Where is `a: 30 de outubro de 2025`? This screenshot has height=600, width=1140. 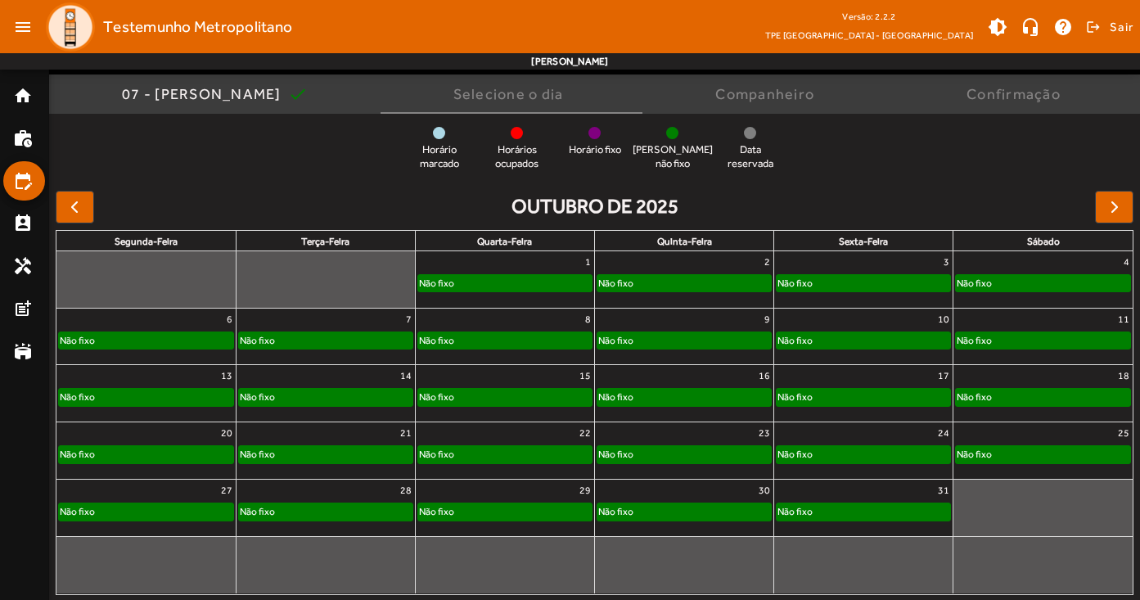
a: 30 de outubro de 2025 is located at coordinates (765, 490).